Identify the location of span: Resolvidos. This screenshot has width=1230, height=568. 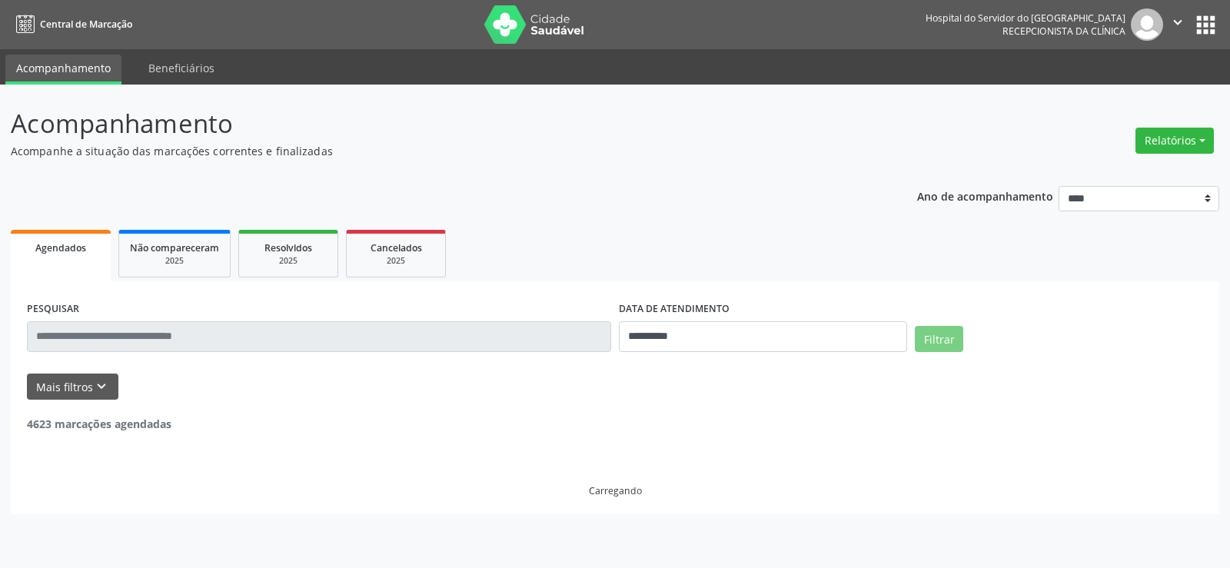
(288, 248).